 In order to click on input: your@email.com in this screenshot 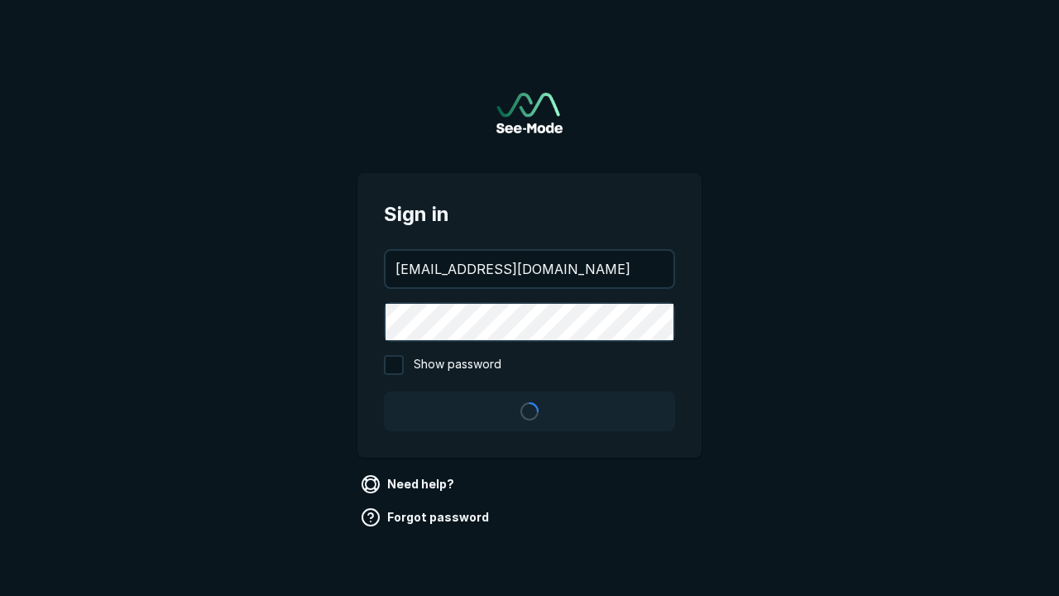, I will do `click(530, 269)`.